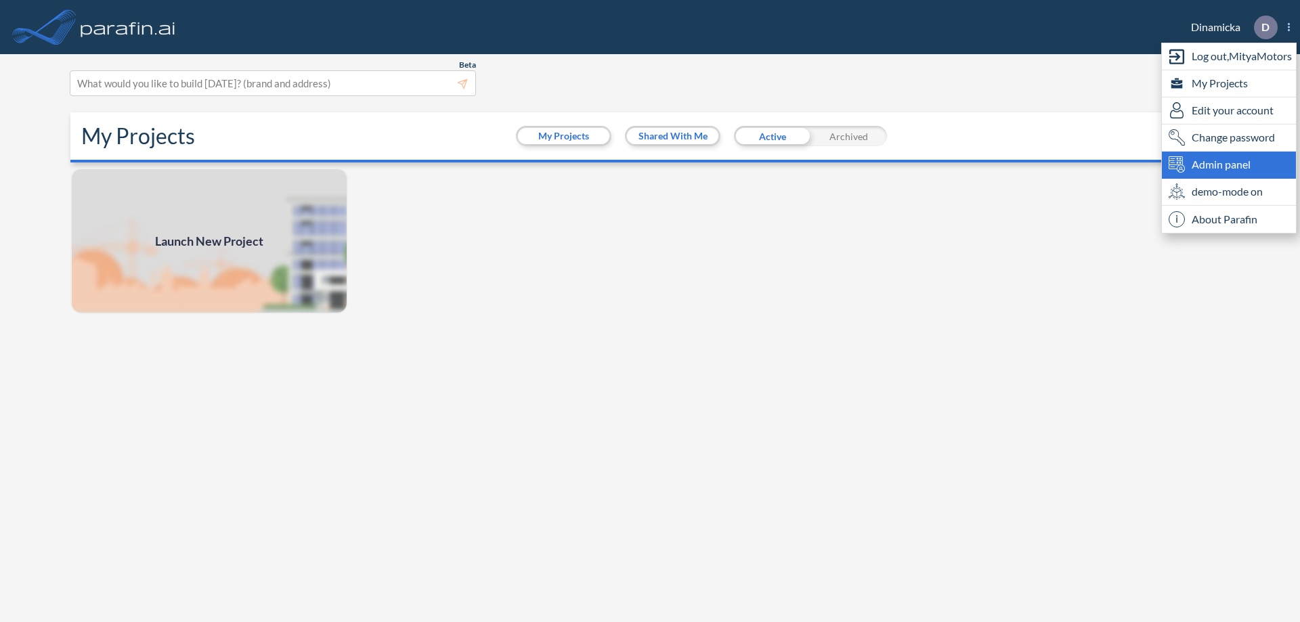 The width and height of the screenshot is (1300, 622). What do you see at coordinates (1229, 111) in the screenshot?
I see `div: Edit user` at bounding box center [1229, 111].